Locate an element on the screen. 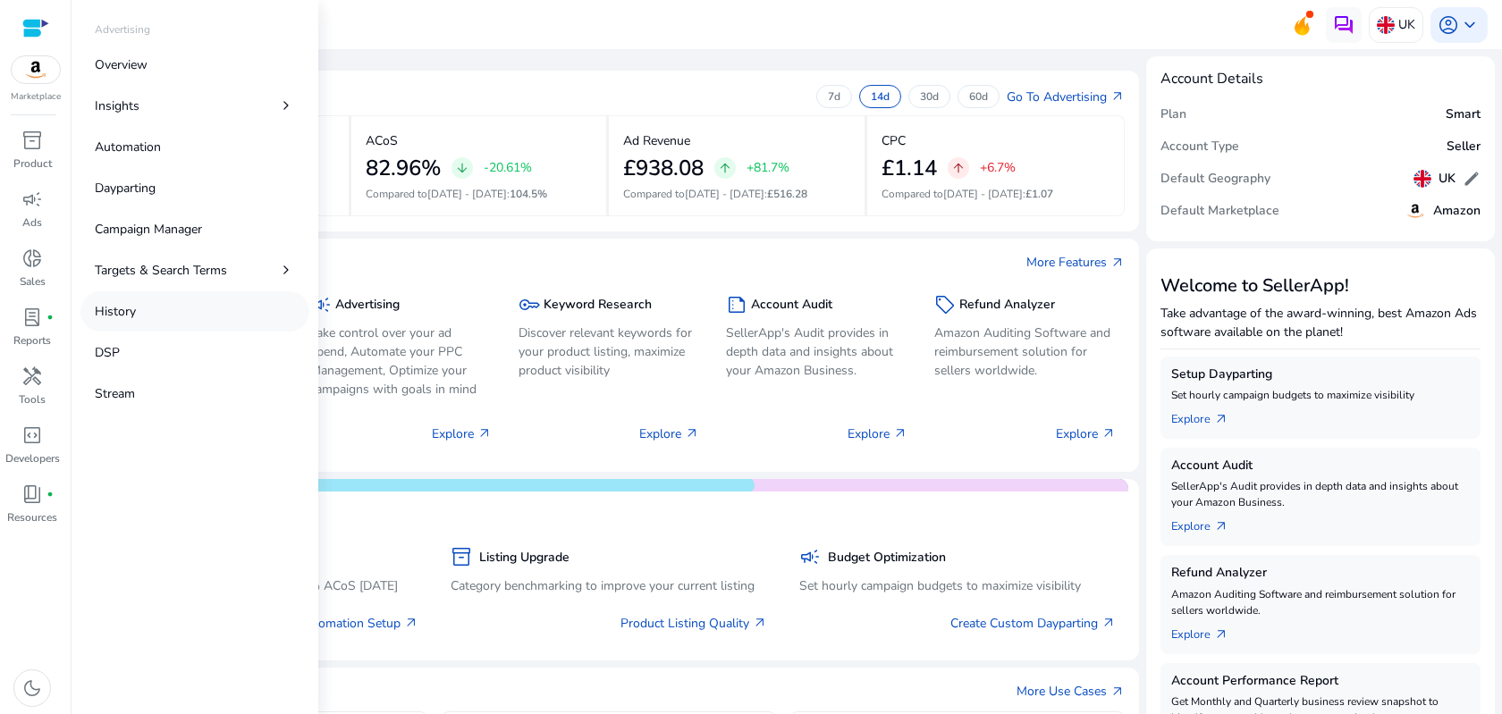 The height and width of the screenshot is (714, 1502). span: account_circle is located at coordinates (1448, 25).